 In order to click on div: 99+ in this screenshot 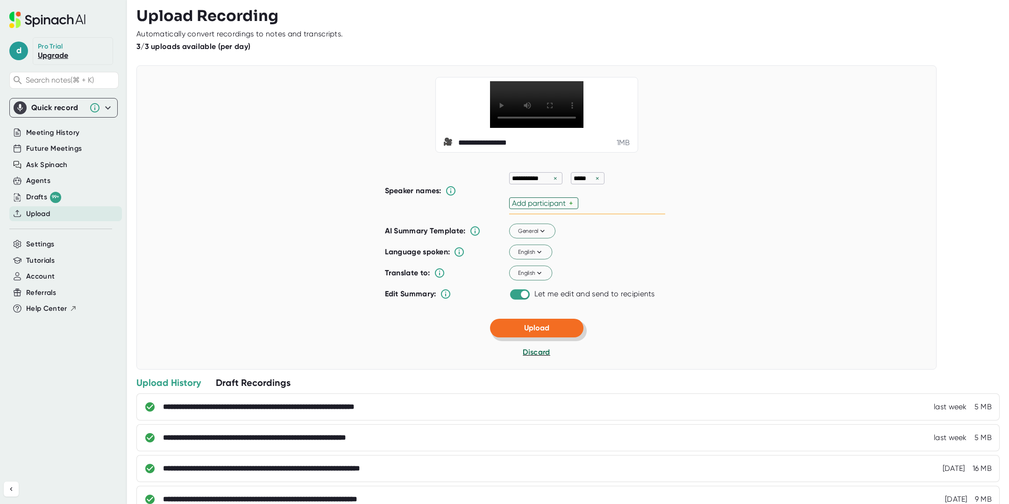, I will do `click(56, 198)`.